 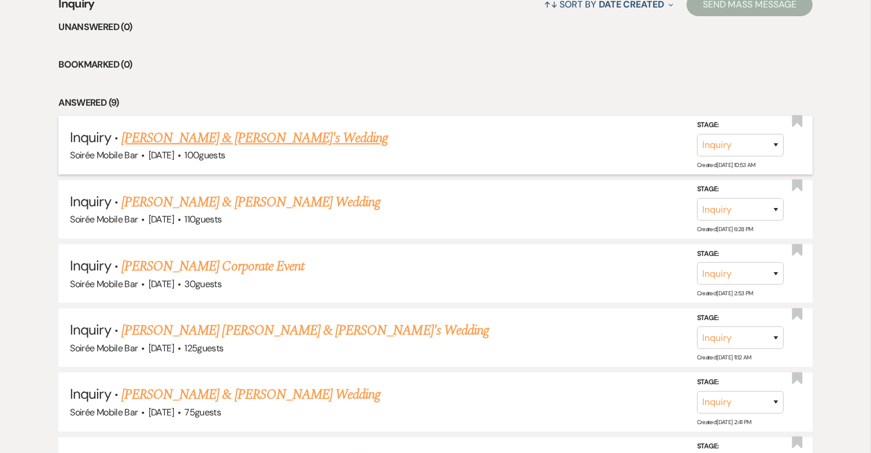 What do you see at coordinates (435, 65) in the screenshot?
I see `li: Bookmarked (0)` at bounding box center [435, 65].